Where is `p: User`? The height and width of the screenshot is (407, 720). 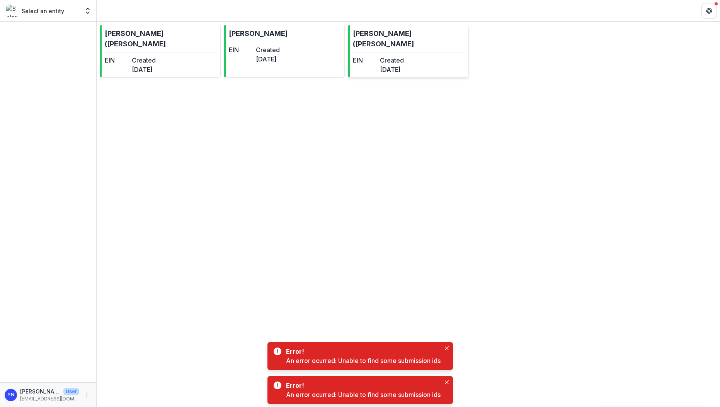 p: User is located at coordinates (71, 392).